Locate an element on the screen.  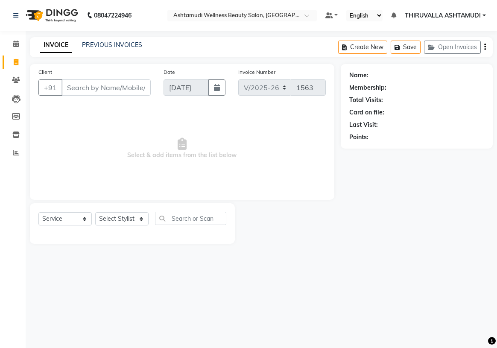
img: logo is located at coordinates (51, 15).